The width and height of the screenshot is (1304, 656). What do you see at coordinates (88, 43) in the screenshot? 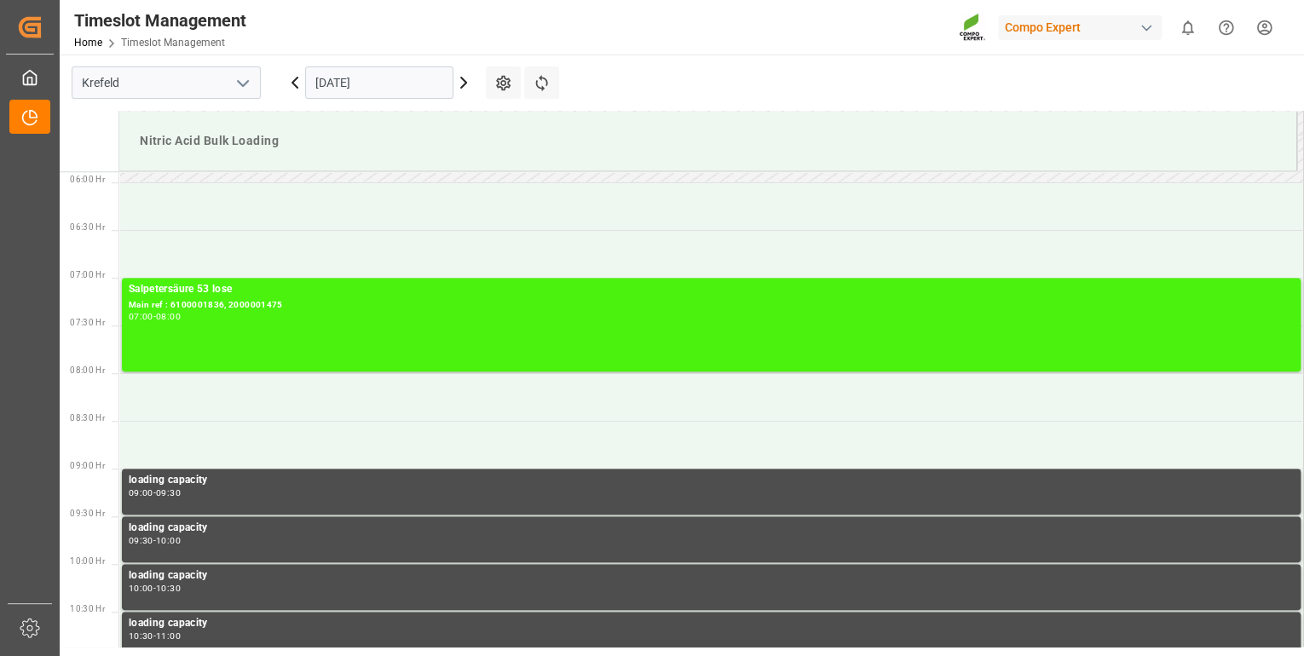
I see `a: Home` at bounding box center [88, 43].